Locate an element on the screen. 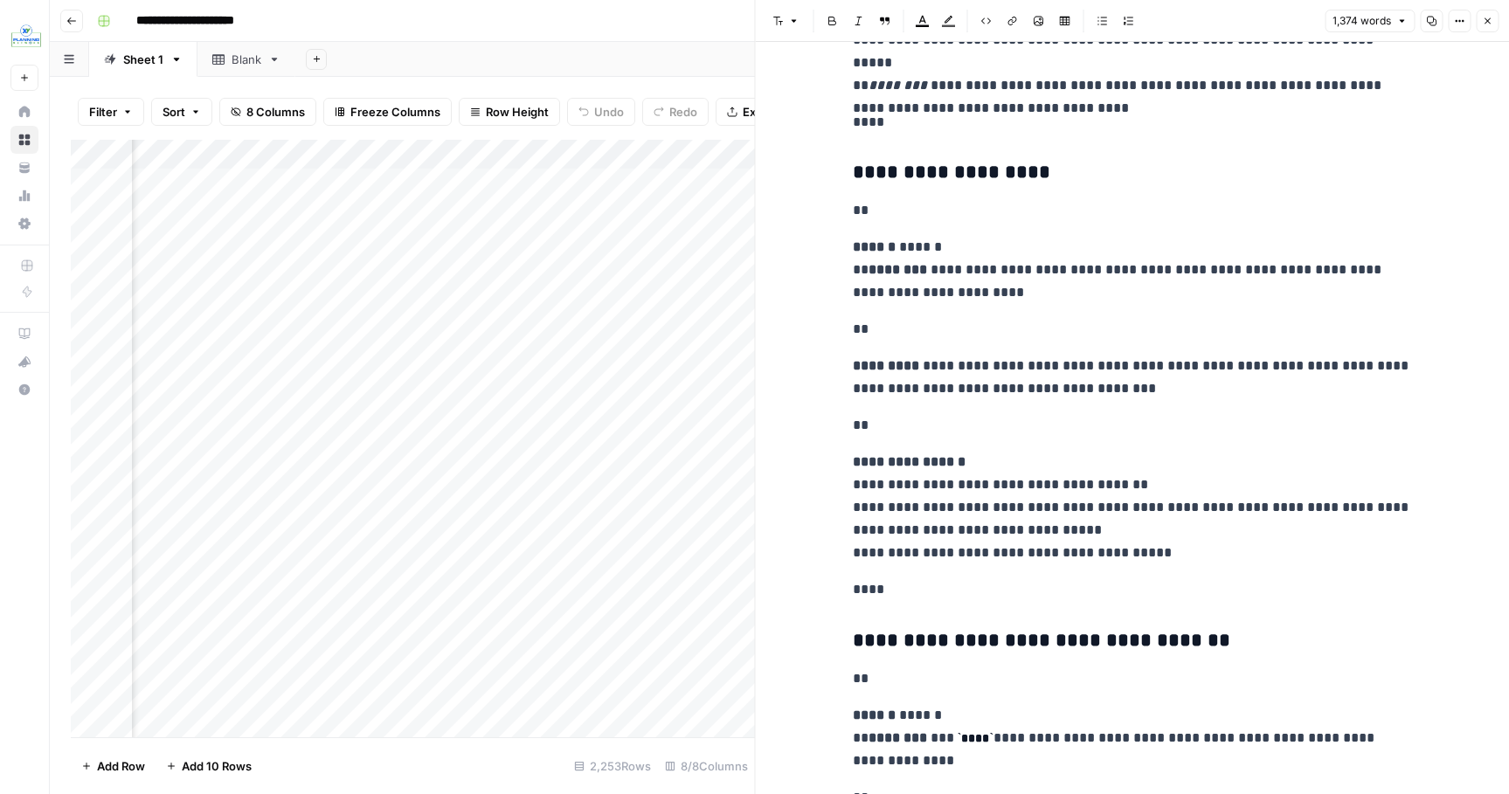 This screenshot has height=794, width=1509. span: Sort is located at coordinates (174, 112).